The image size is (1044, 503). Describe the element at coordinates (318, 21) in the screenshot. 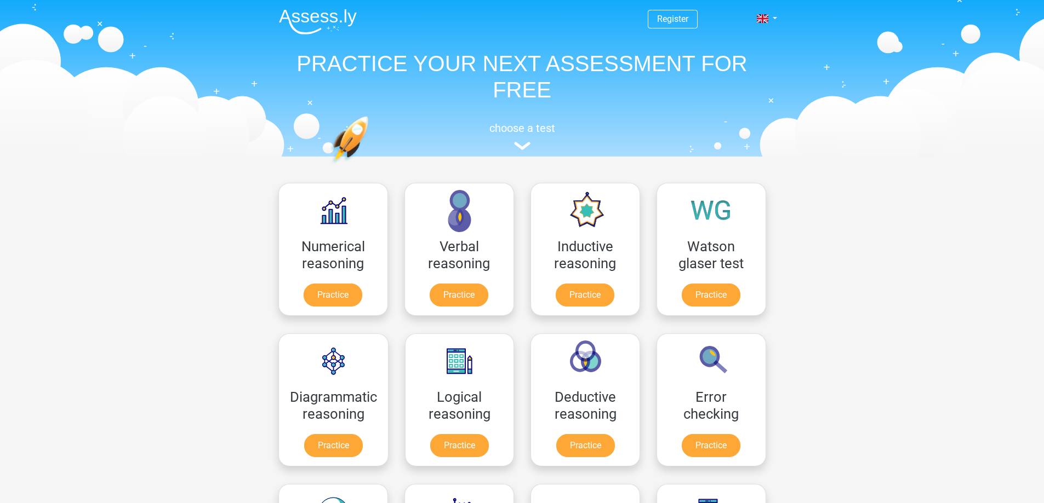

I see `img: Assessly` at that location.